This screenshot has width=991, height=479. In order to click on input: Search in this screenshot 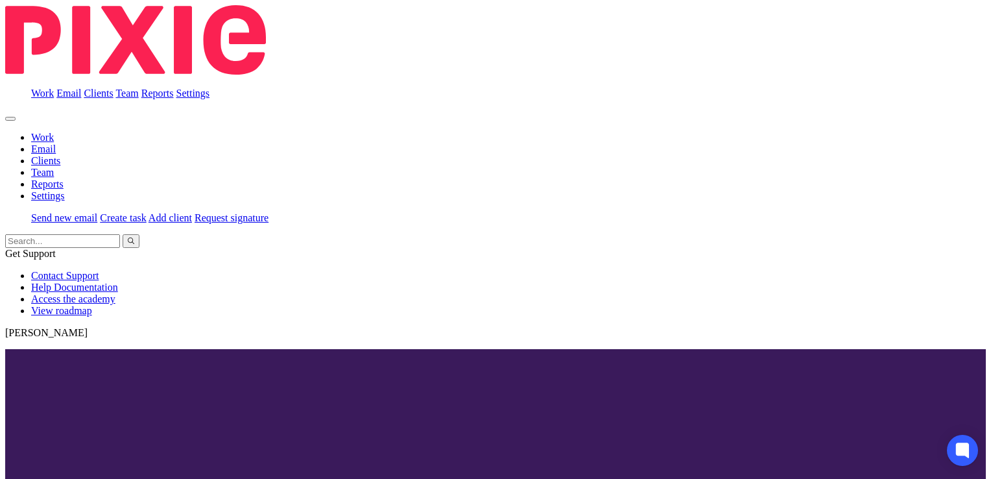, I will do `click(62, 241)`.